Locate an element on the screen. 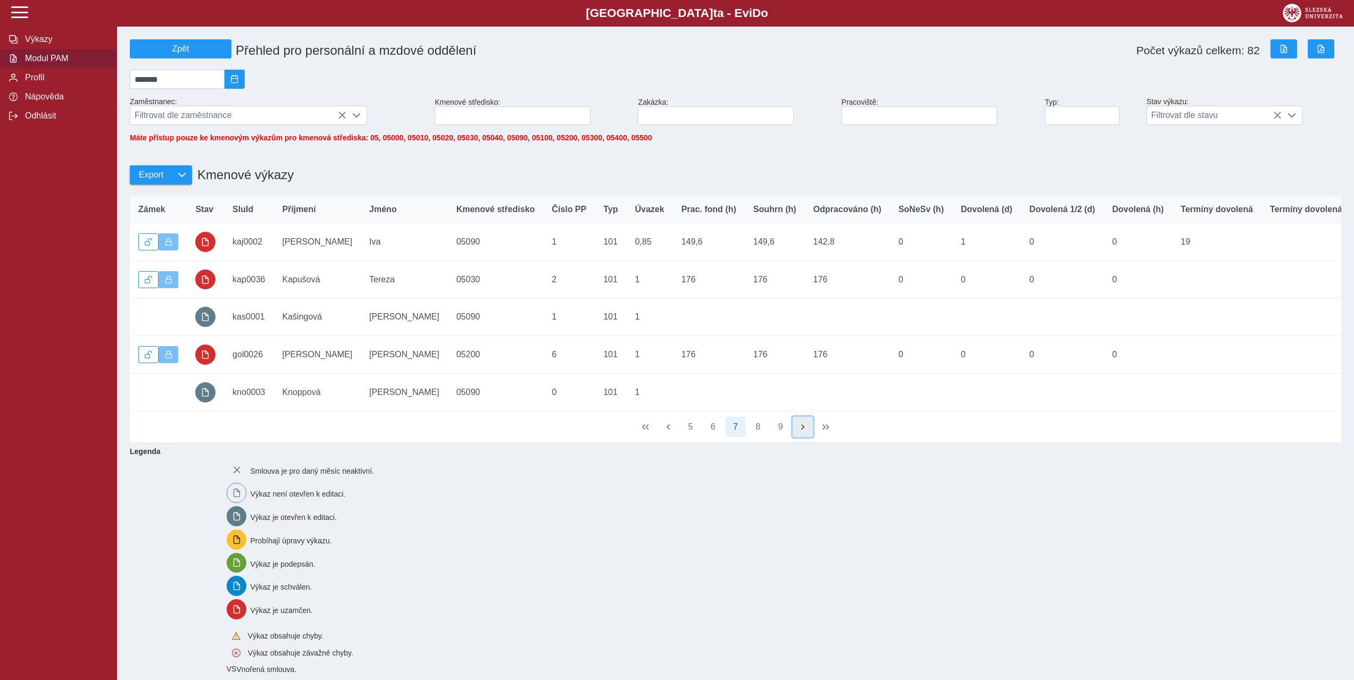 This screenshot has height=680, width=1354. td: 2 is located at coordinates (569, 279).